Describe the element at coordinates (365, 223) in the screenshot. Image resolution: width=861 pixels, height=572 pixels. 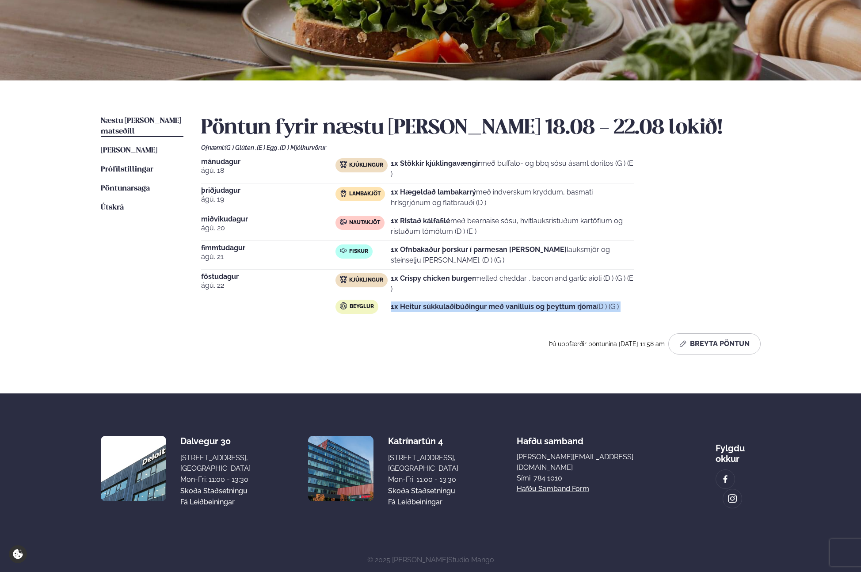
I see `span: Nautakjöt` at that location.